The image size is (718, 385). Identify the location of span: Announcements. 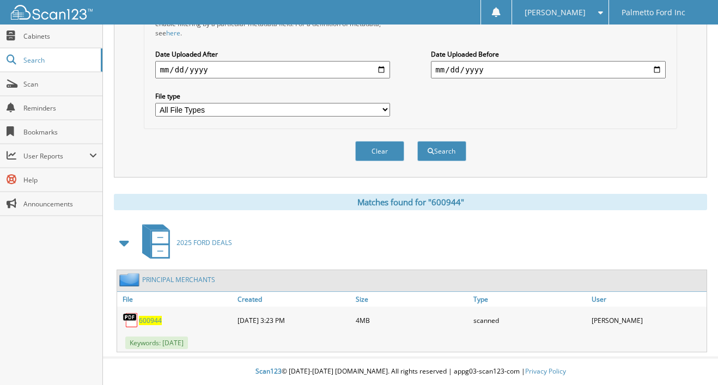
(60, 204).